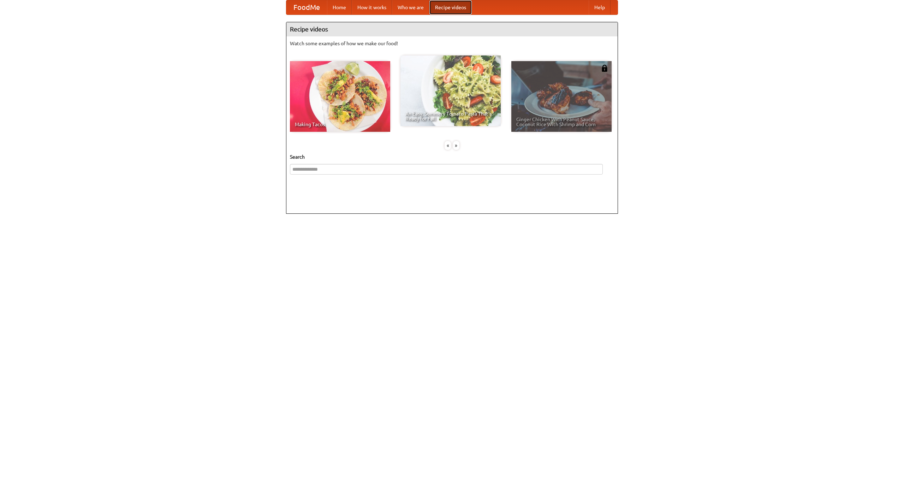 The image size is (904, 500). Describe the element at coordinates (340, 124) in the screenshot. I see `span: Making Tacos` at that location.